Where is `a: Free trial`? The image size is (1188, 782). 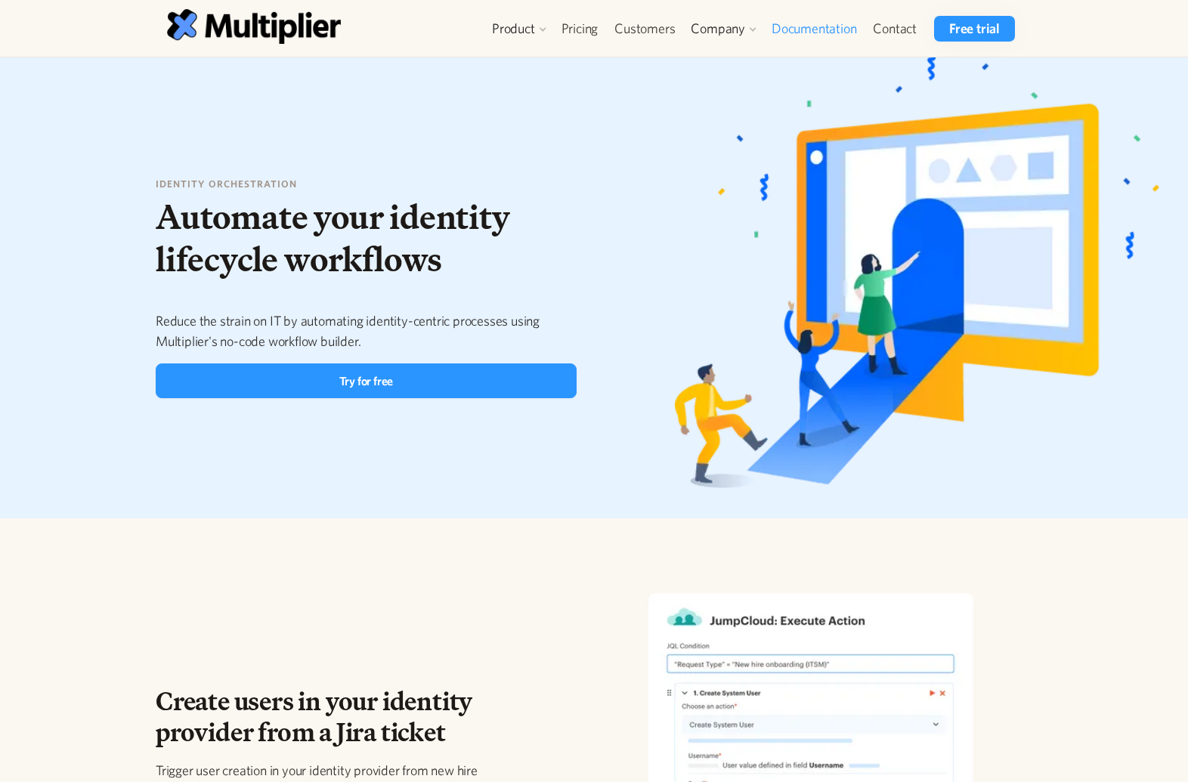 a: Free trial is located at coordinates (974, 29).